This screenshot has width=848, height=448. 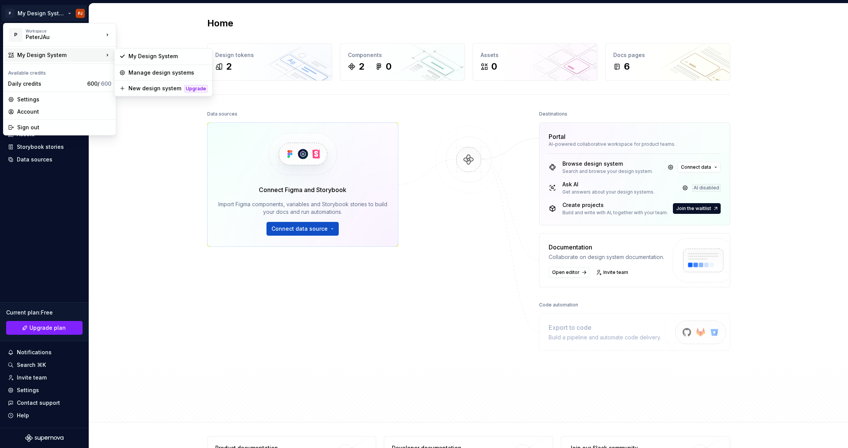 What do you see at coordinates (16, 35) in the screenshot?
I see `div: P` at bounding box center [16, 35].